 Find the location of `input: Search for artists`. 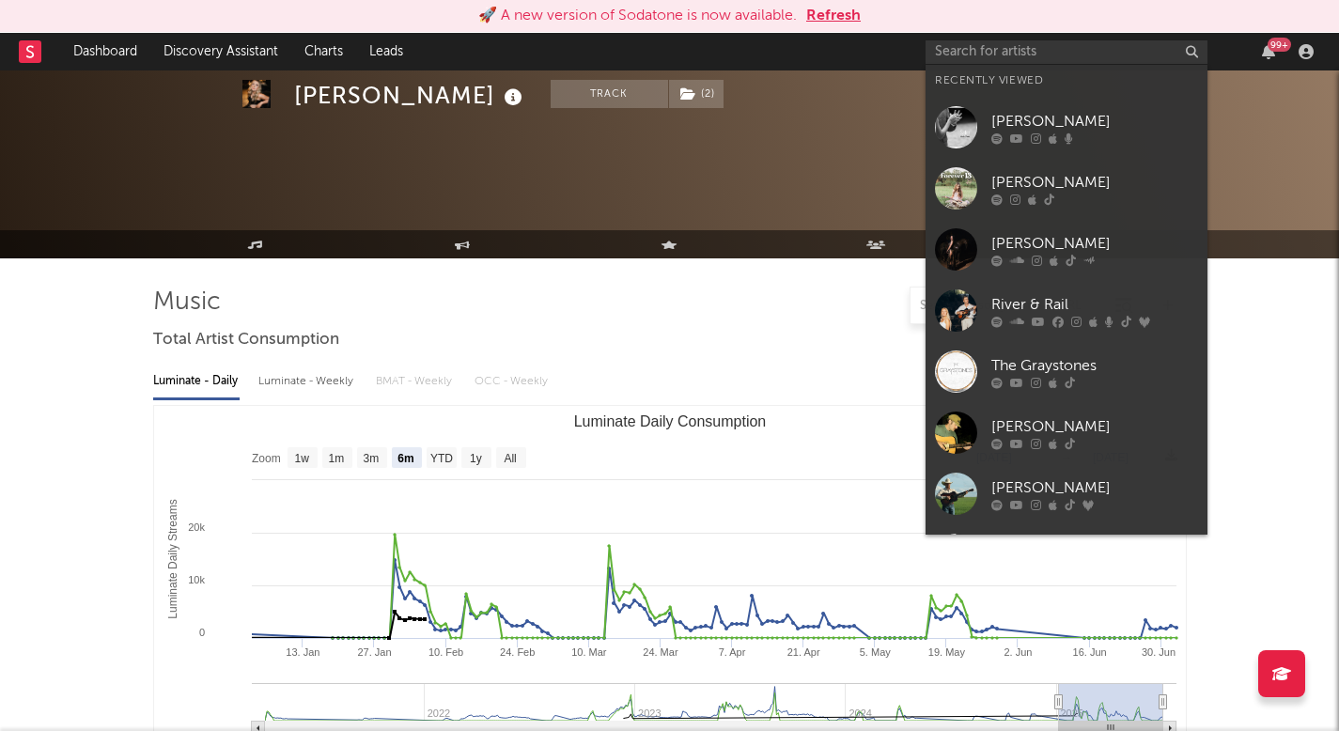

input: Search for artists is located at coordinates (1067, 52).